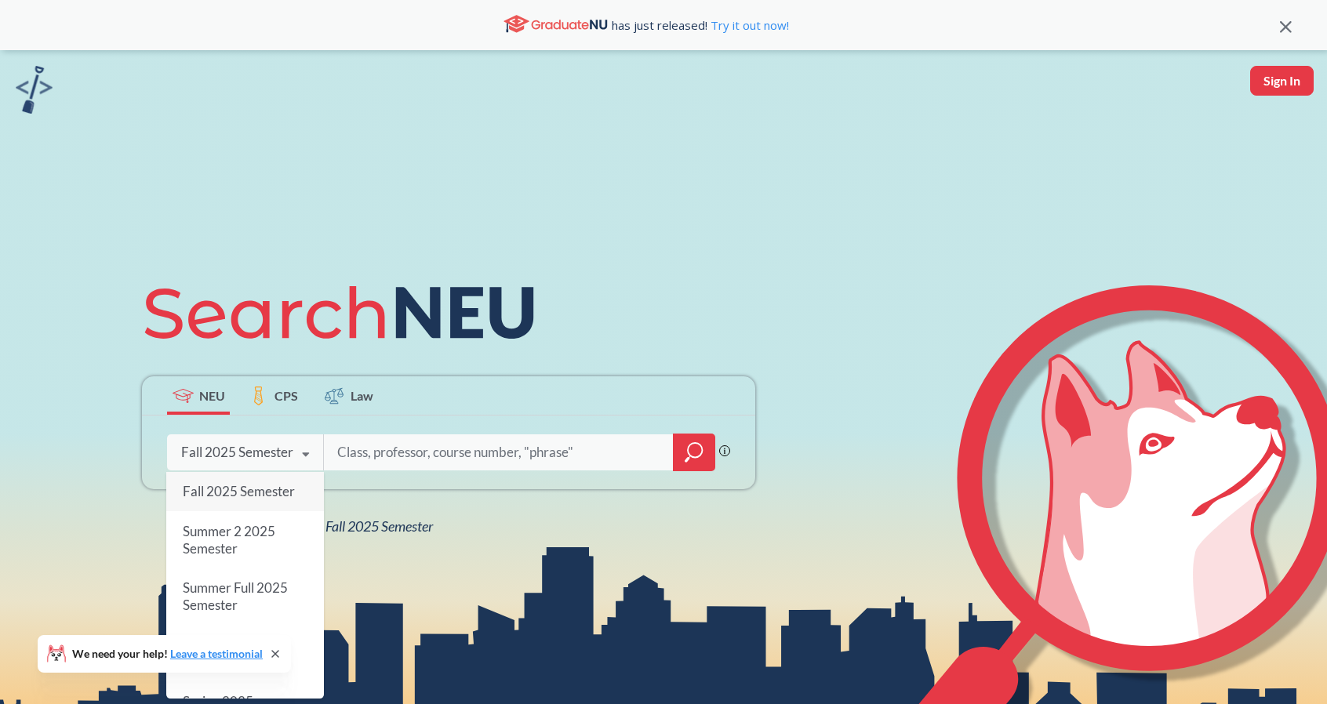 This screenshot has height=704, width=1327. What do you see at coordinates (235, 596) in the screenshot?
I see `span: Summer Full 2025 Semester` at bounding box center [235, 596].